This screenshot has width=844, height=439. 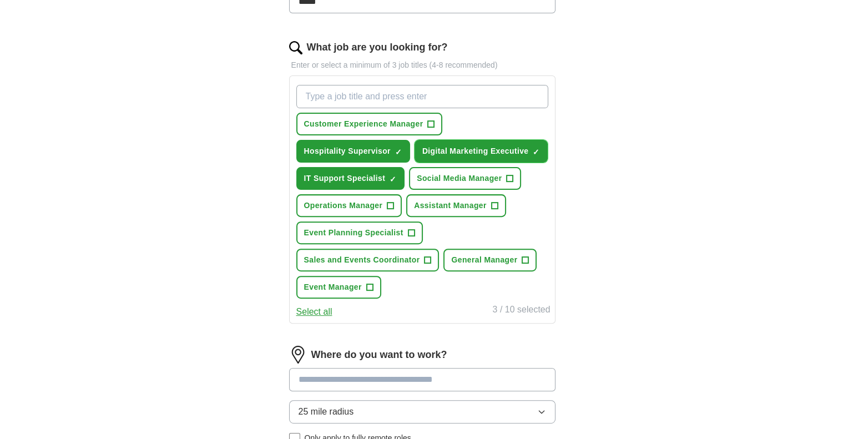 What do you see at coordinates (465, 178) in the screenshot?
I see `button: Social Media Manager` at bounding box center [465, 178].